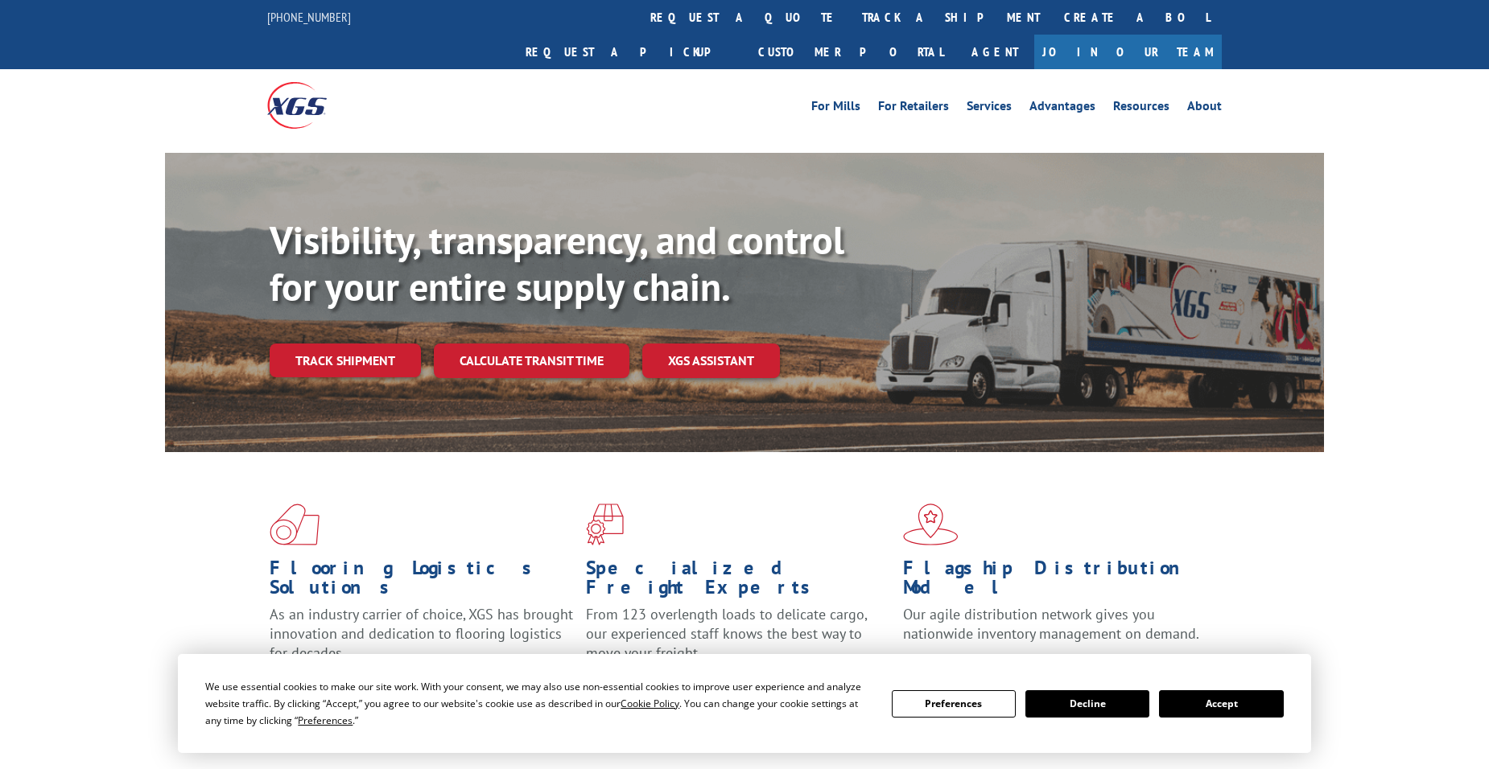 This screenshot has width=1489, height=769. Describe the element at coordinates (325, 720) in the screenshot. I see `span: Preferences` at that location.